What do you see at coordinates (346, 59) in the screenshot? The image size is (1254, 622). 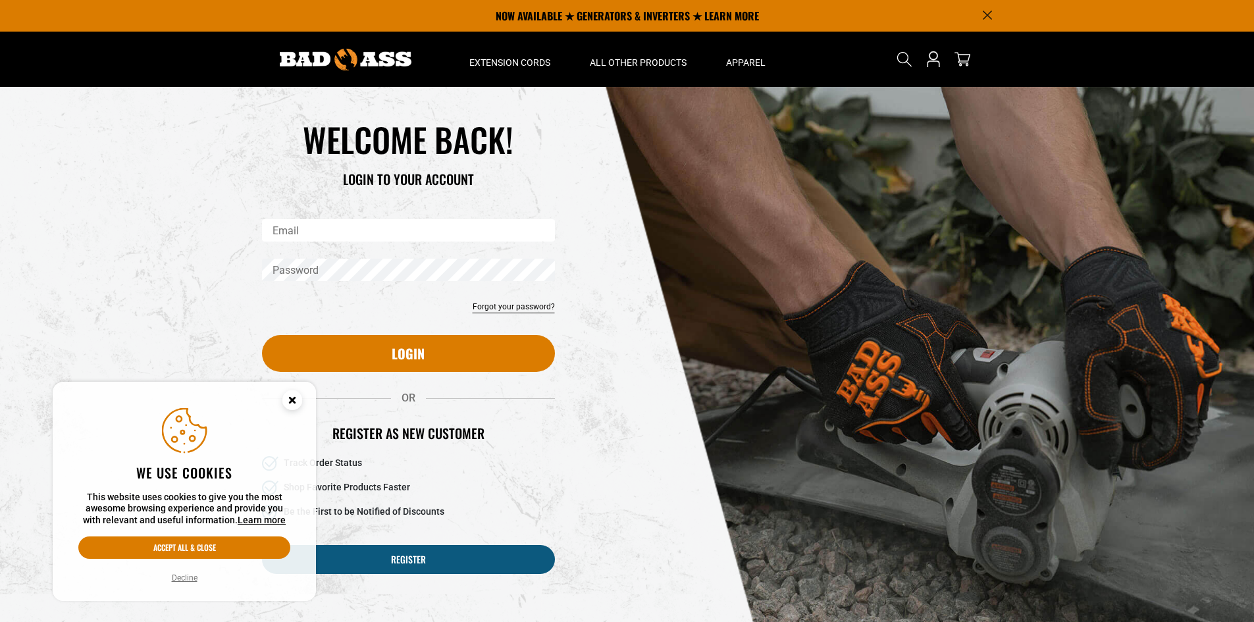 I see `img: Bad Ass Extension Cords` at bounding box center [346, 59].